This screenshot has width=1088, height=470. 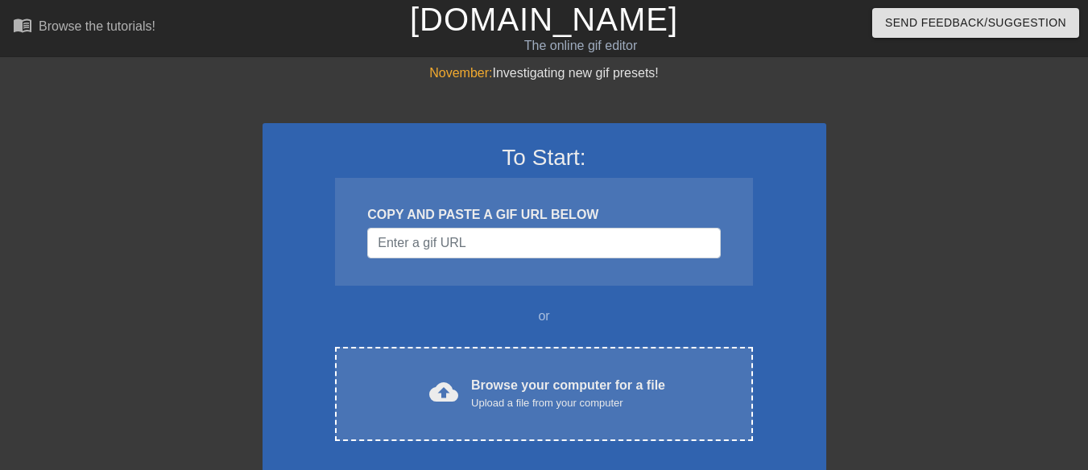 What do you see at coordinates (975, 23) in the screenshot?
I see `span: Send Feedback/Suggestion` at bounding box center [975, 23].